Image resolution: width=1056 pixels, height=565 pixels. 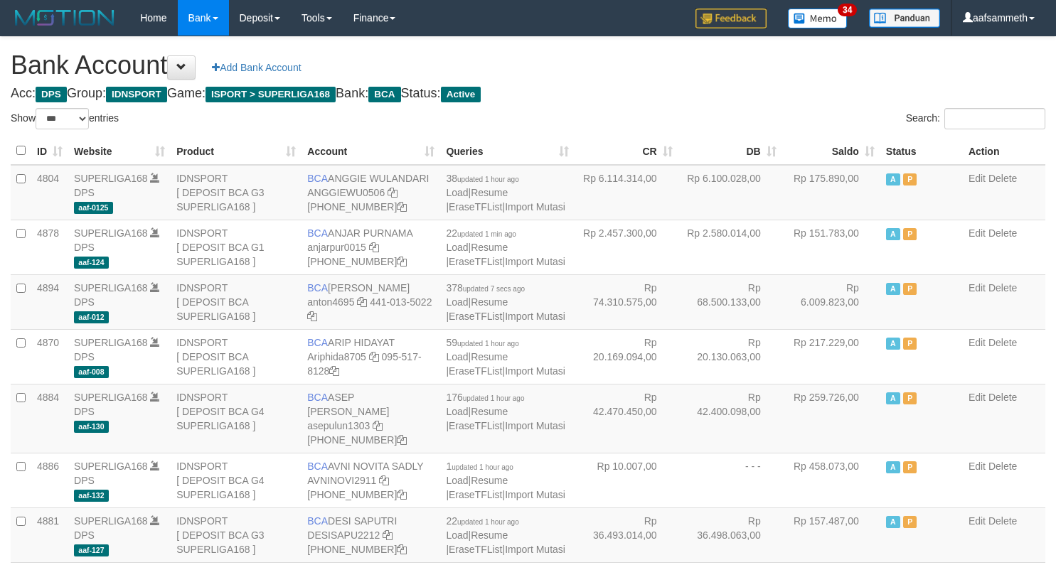 I want to click on img: Feedback.jpg, so click(x=731, y=18).